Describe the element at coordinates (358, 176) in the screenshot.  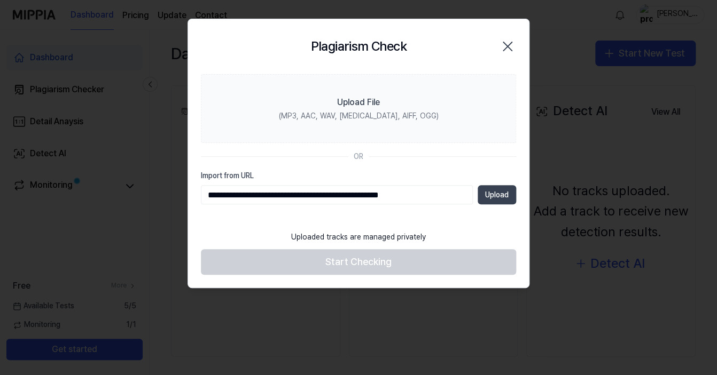
I see `label: Import from URL` at that location.